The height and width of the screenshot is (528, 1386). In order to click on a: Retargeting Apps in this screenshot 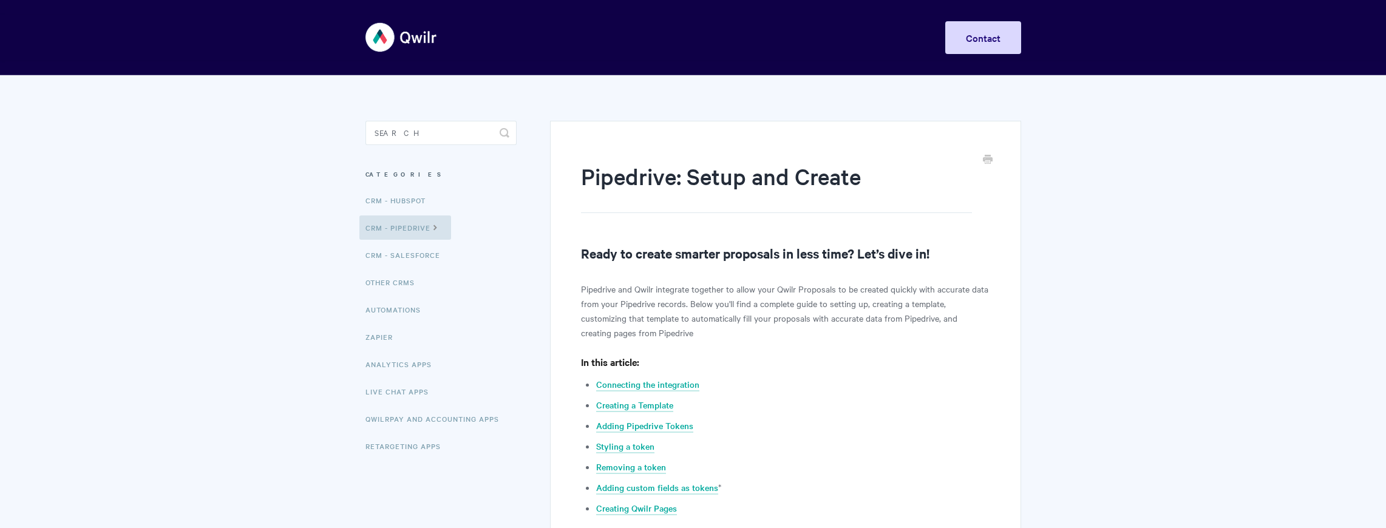, I will do `click(407, 446)`.